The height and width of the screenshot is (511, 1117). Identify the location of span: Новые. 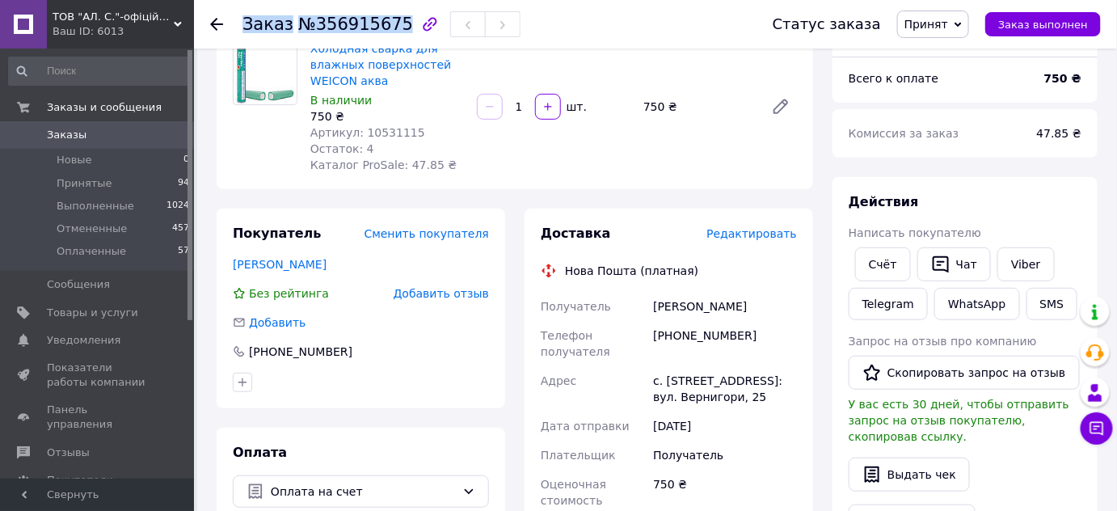
(74, 160).